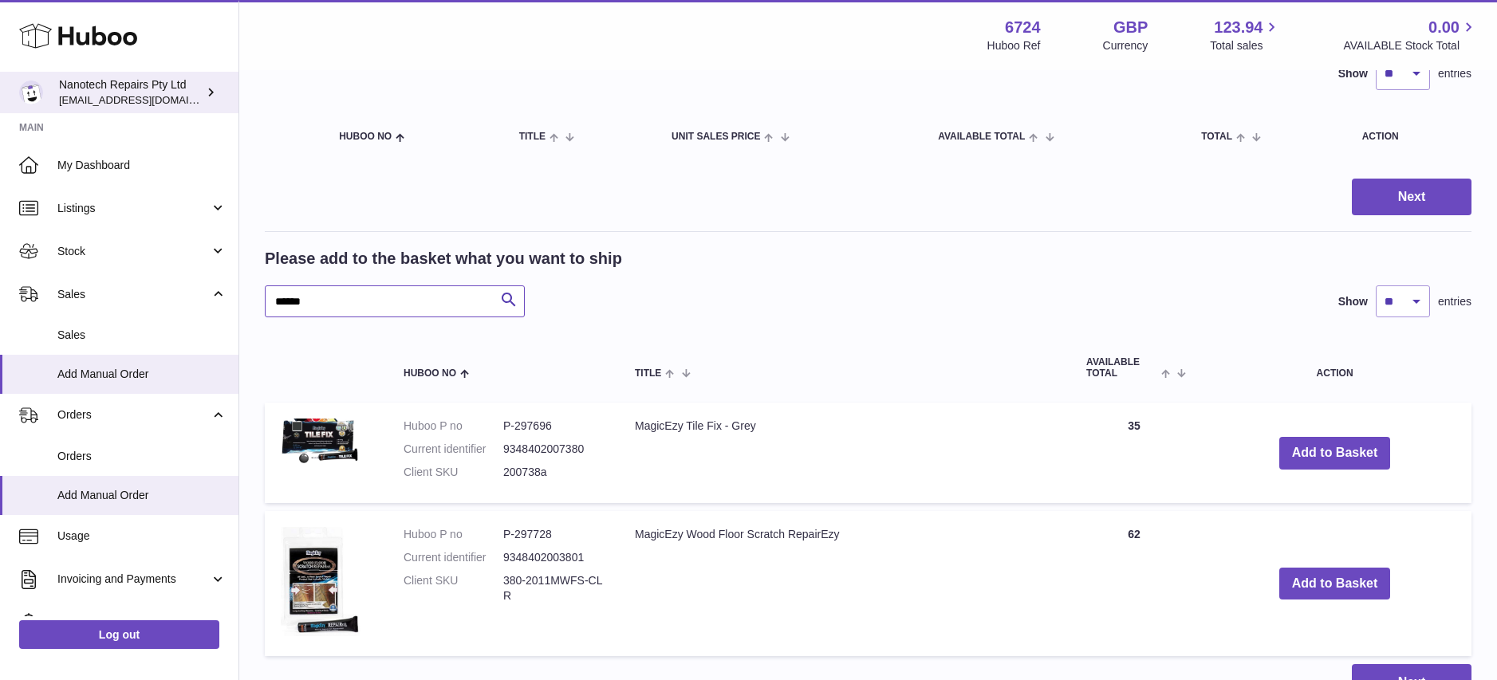 Image resolution: width=1497 pixels, height=680 pixels. What do you see at coordinates (1125, 45) in the screenshot?
I see `div: Currency` at bounding box center [1125, 45].